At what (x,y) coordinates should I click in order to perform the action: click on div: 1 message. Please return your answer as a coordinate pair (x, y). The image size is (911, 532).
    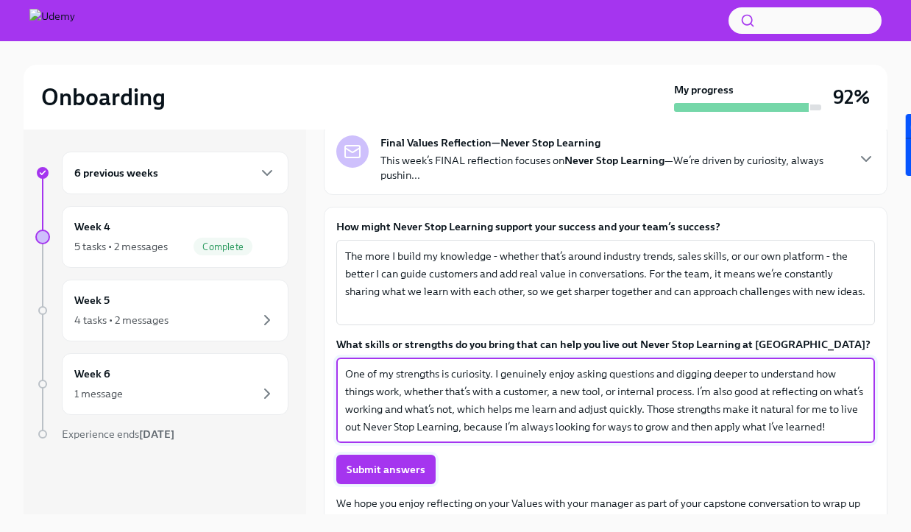
    Looking at the image, I should click on (99, 393).